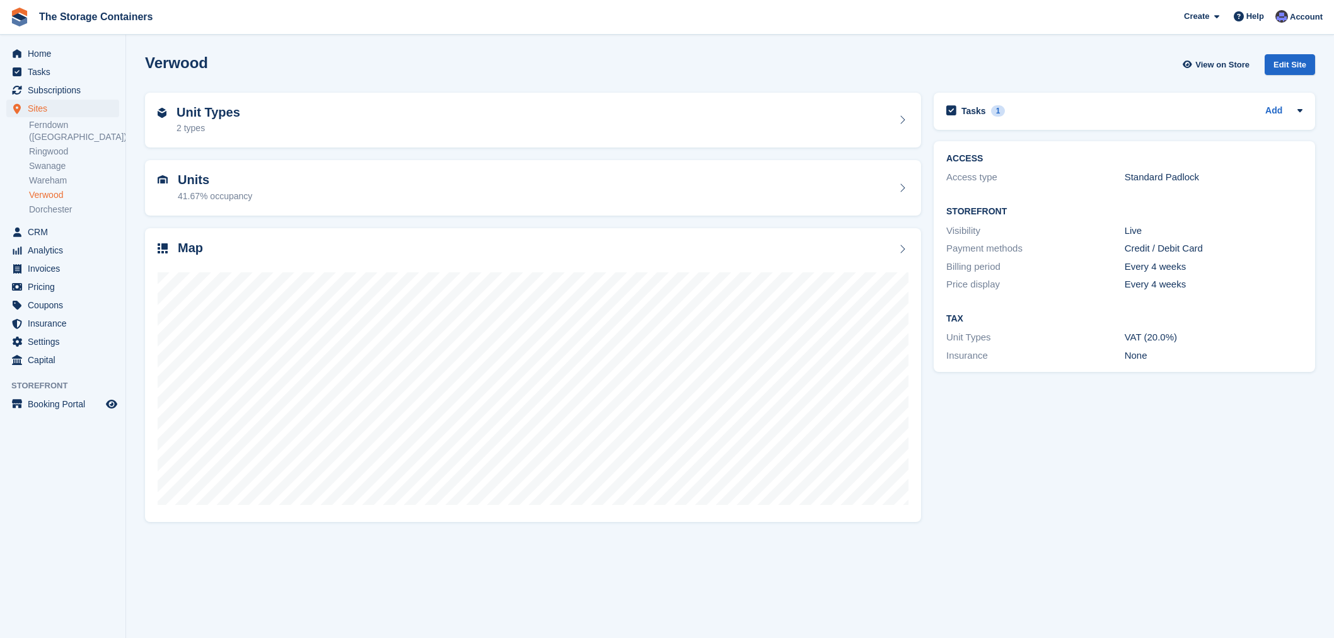  What do you see at coordinates (1213, 337) in the screenshot?
I see `div: VAT (20.0%)` at bounding box center [1213, 337].